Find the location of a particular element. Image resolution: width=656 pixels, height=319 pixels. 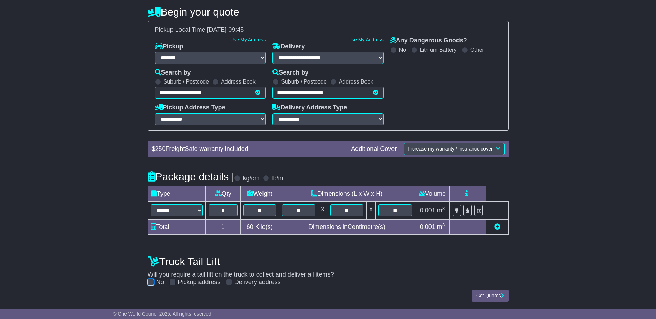

h4: Begin your quote is located at coordinates (328, 12).